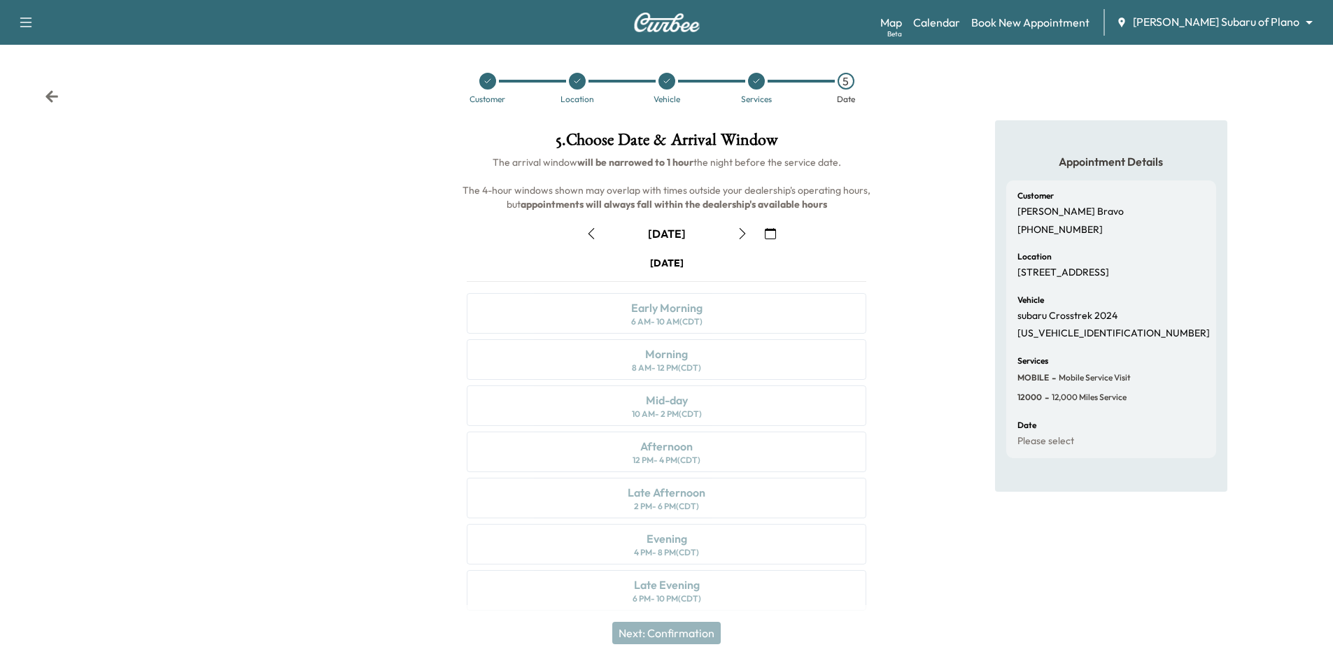 The height and width of the screenshot is (661, 1333). Describe the element at coordinates (577, 99) in the screenshot. I see `div: Location` at that location.